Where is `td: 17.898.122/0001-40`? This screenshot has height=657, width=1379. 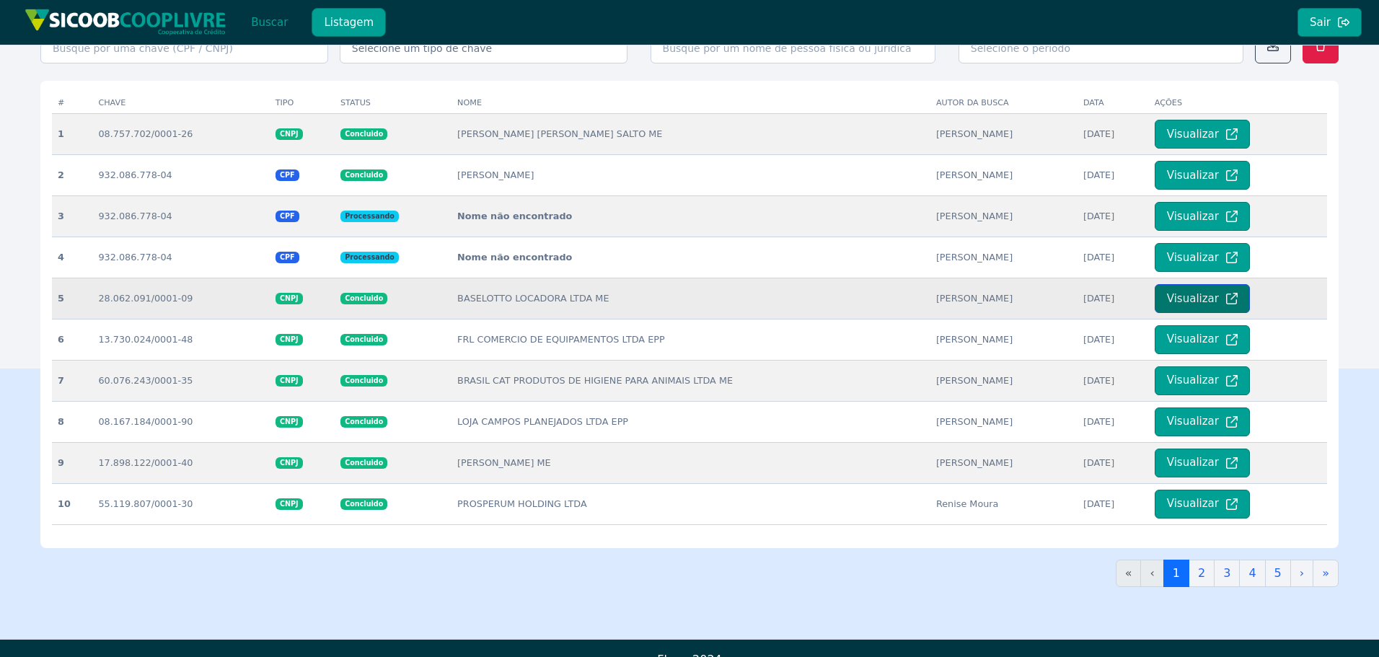 td: 17.898.122/0001-40 is located at coordinates (180, 462).